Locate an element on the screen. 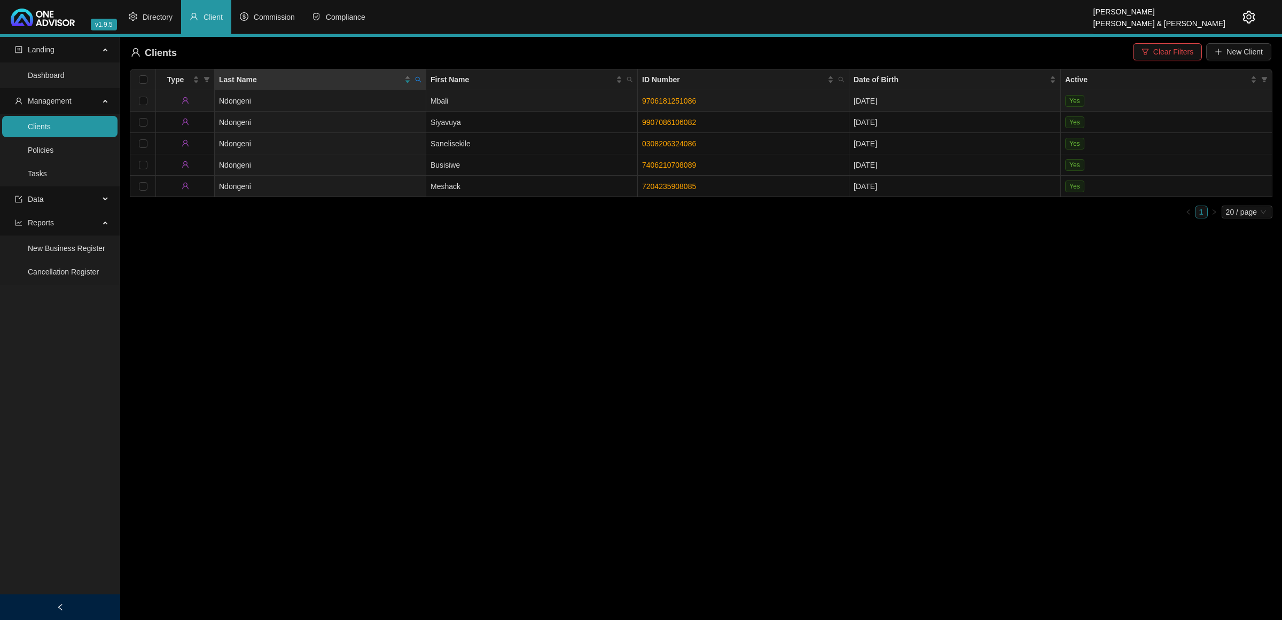 This screenshot has height=620, width=1282. a: 7406210708089 is located at coordinates (669, 165).